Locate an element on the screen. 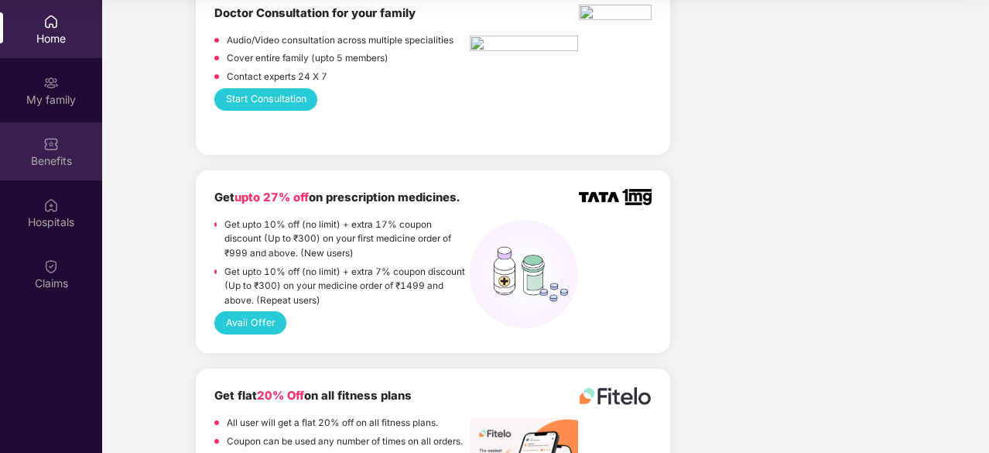  img: fitelo%20logo.png is located at coordinates (615, 396).